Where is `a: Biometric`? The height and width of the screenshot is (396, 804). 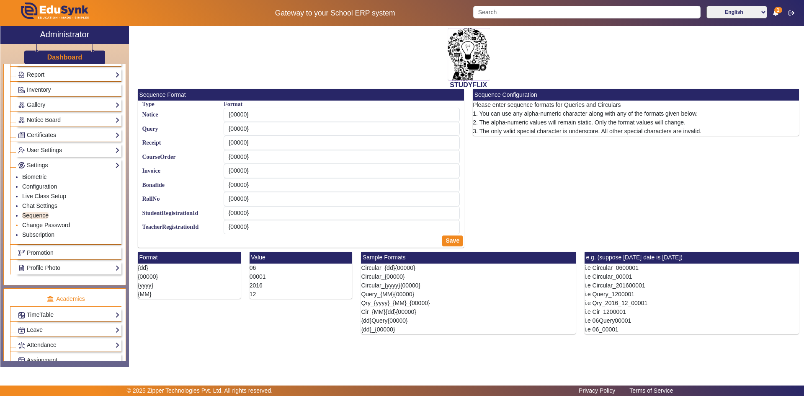
a: Biometric is located at coordinates (34, 177).